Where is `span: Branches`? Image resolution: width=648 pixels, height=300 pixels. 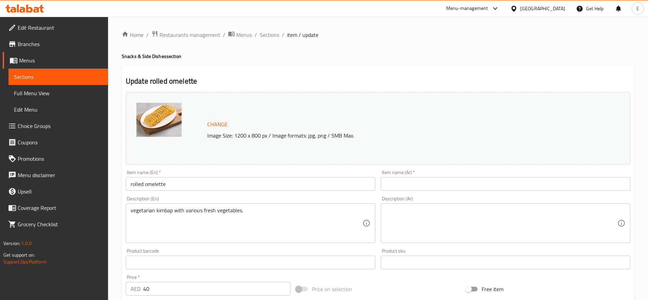
span: Branches is located at coordinates (60, 44).